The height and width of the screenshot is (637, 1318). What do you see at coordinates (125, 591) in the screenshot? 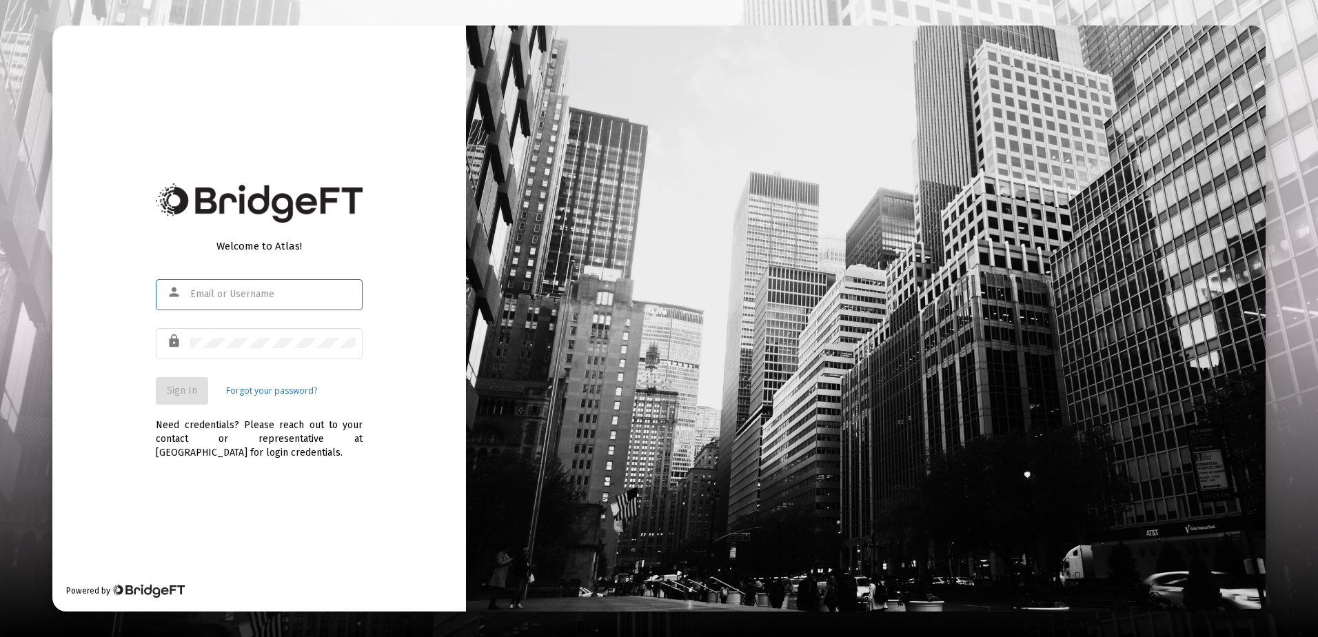
I see `div: Powered by` at bounding box center [125, 591].